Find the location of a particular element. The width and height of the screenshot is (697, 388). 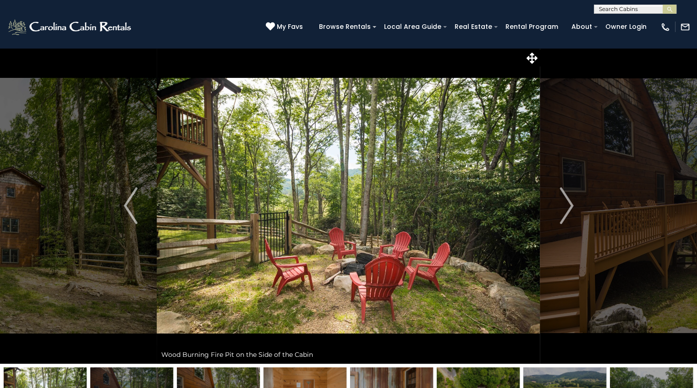

a: Rental Program is located at coordinates (531, 27).